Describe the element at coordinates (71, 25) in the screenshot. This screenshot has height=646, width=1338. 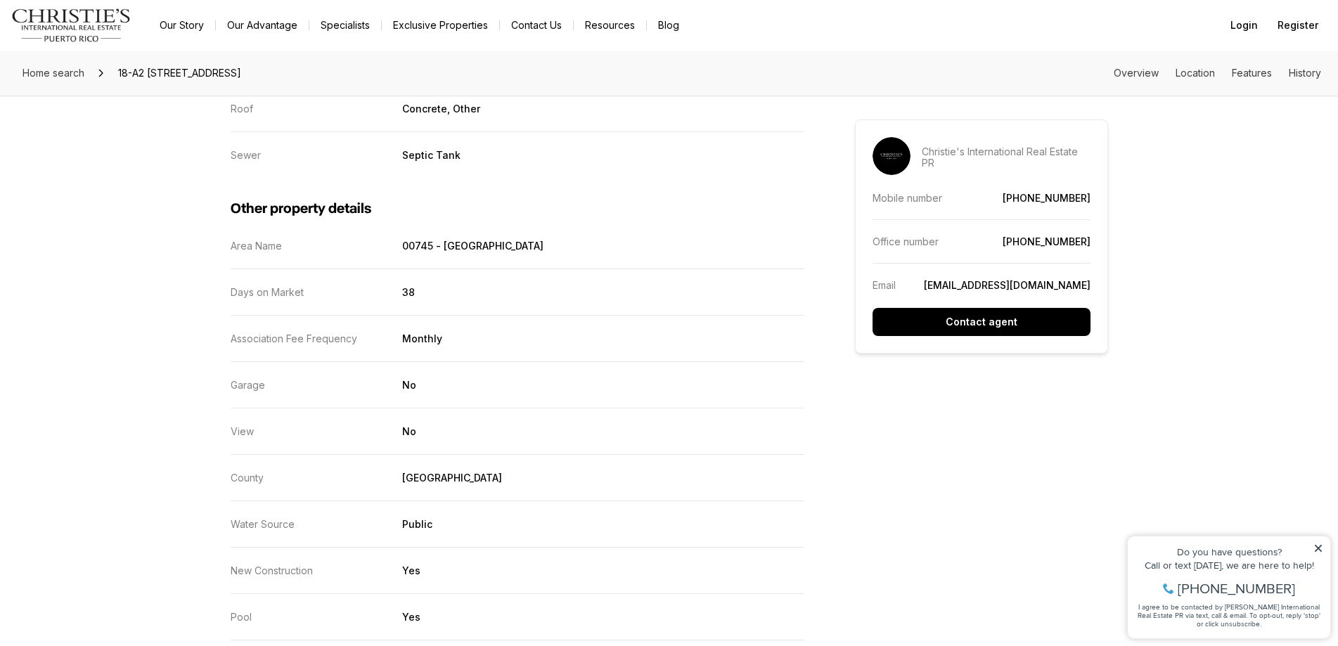
I see `a: logo` at that location.